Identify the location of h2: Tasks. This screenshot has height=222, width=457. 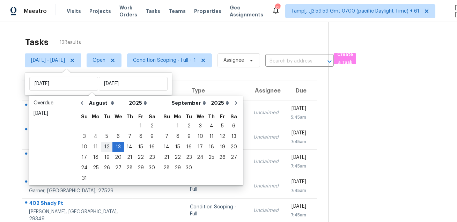
(37, 42).